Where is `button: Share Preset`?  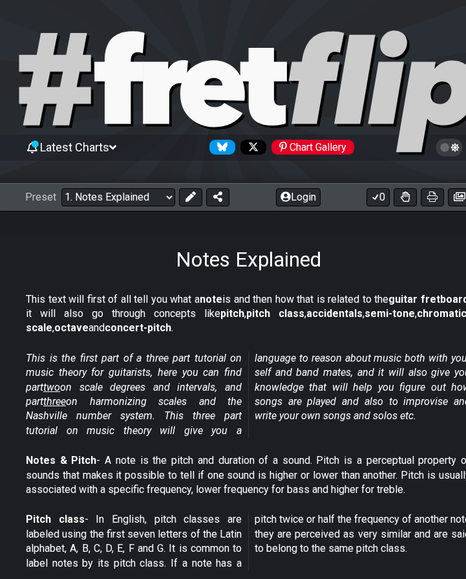 button: Share Preset is located at coordinates (218, 197).